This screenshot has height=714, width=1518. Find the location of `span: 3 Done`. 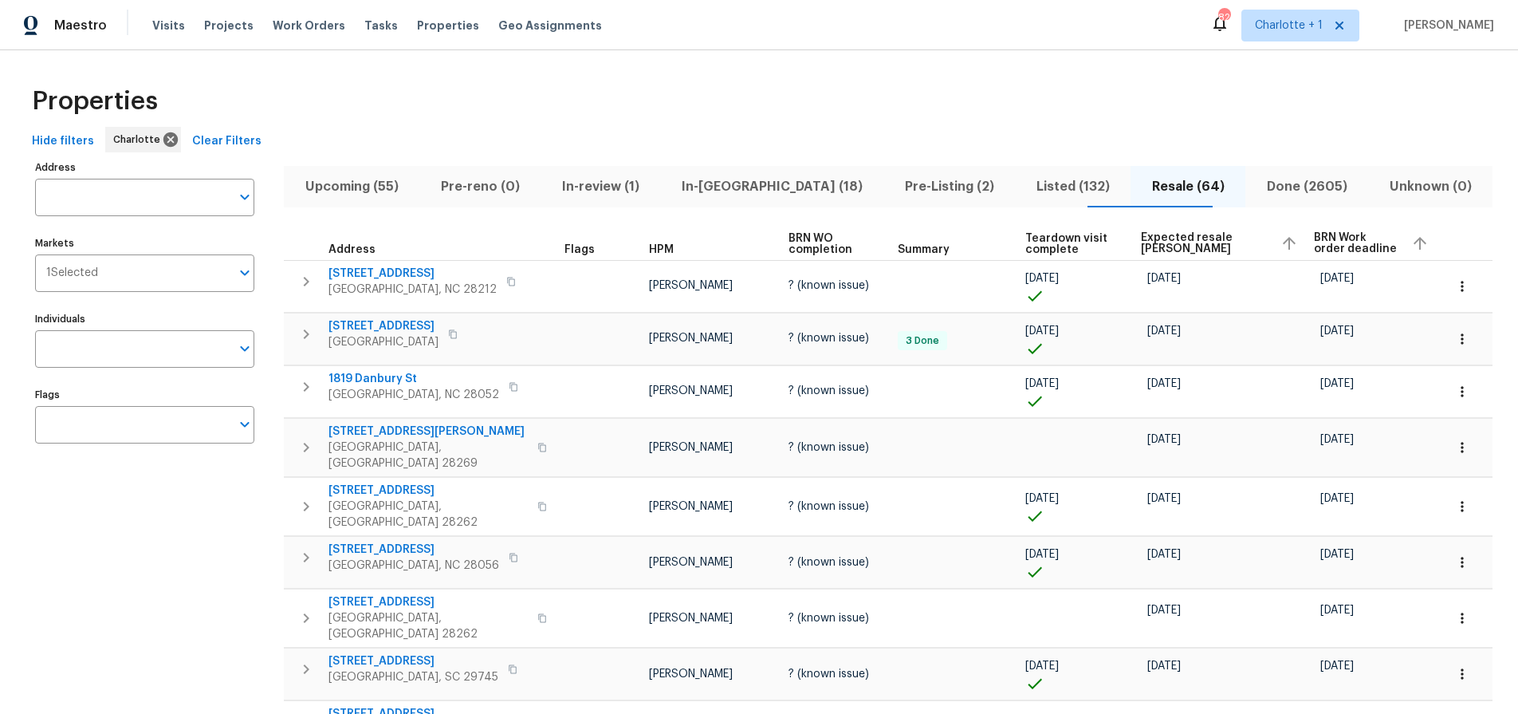

span: 3 Done is located at coordinates (923, 341).